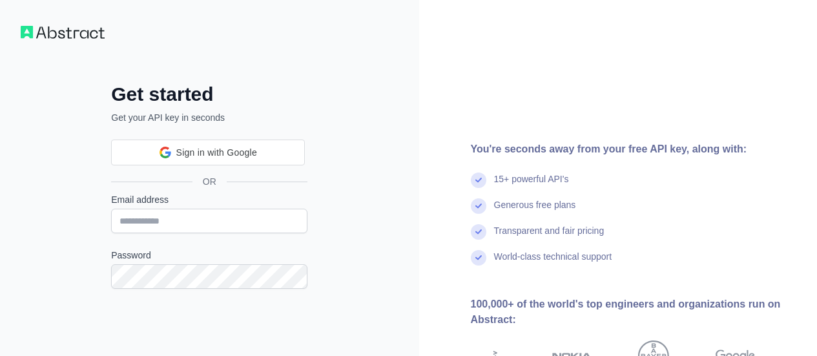  I want to click on label: Password, so click(209, 255).